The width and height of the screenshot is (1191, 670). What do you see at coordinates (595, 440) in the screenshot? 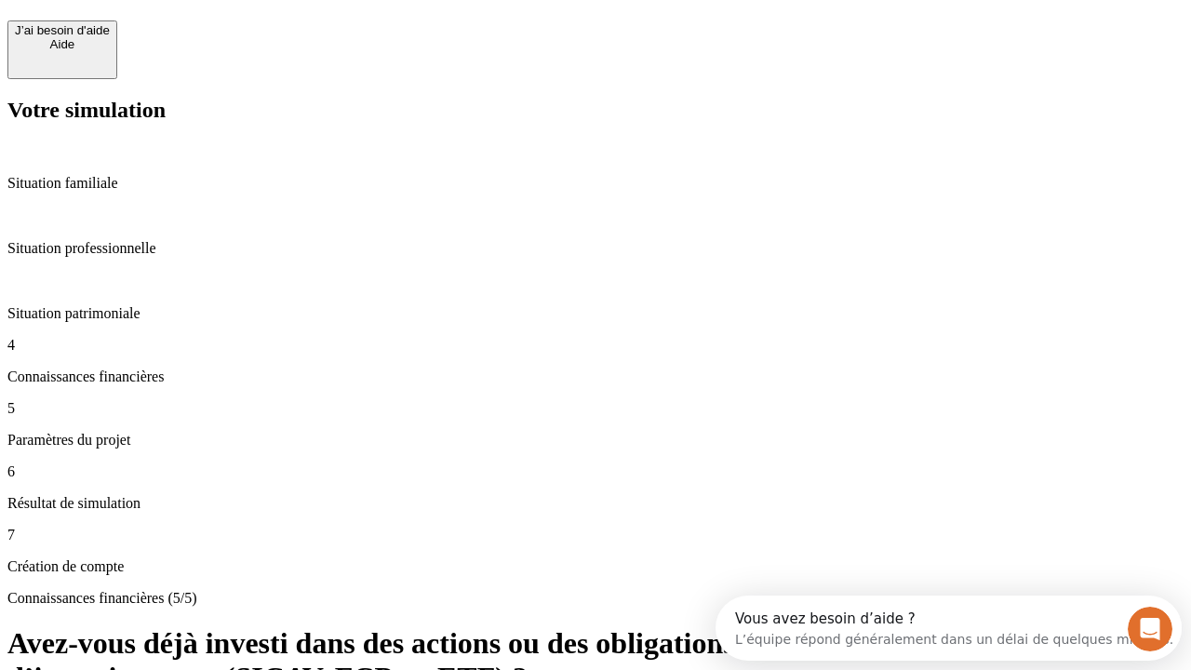
I see `p: Paramètres du projet` at bounding box center [595, 440].